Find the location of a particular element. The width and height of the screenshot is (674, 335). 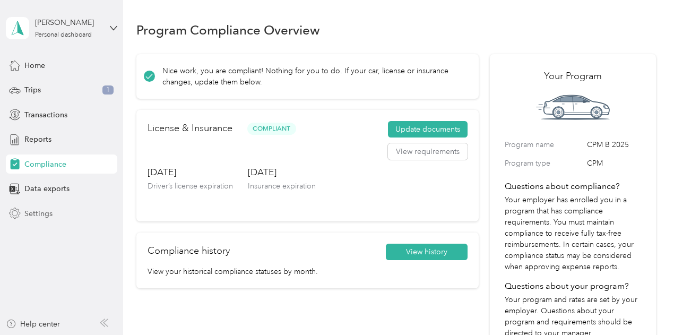

h4: Questions about your program? is located at coordinates (573, 286).